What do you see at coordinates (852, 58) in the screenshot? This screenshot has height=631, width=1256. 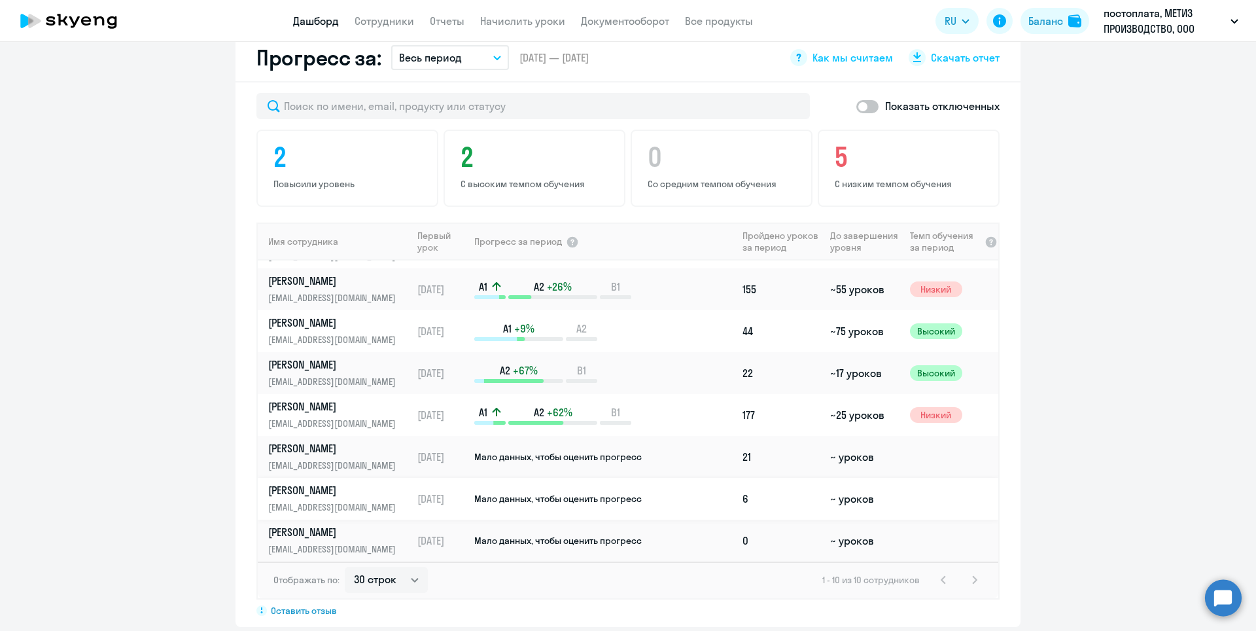 I see `span: Как мы считаем` at bounding box center [852, 58].